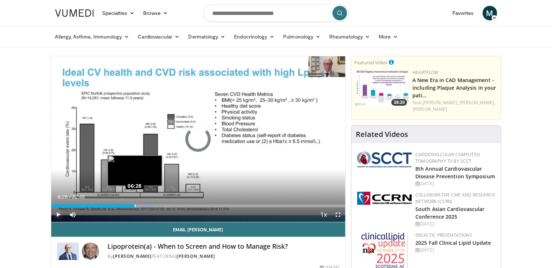 This screenshot has height=268, width=552. I want to click on a: Dermatology, so click(207, 37).